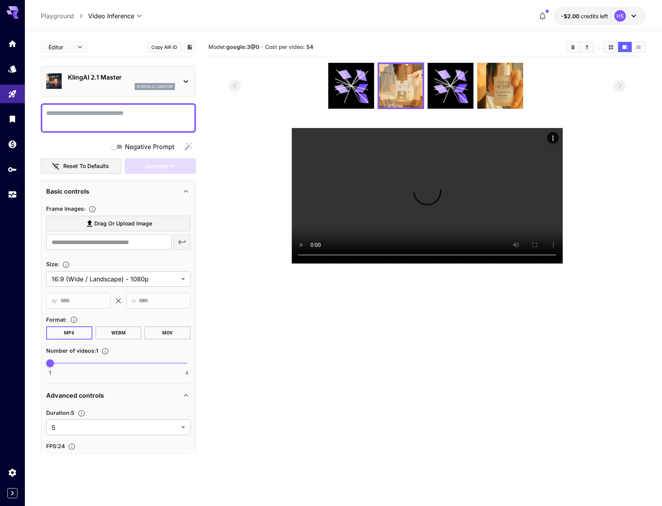  Describe the element at coordinates (600, 16) in the screenshot. I see `button: -$2.00HS` at that location.